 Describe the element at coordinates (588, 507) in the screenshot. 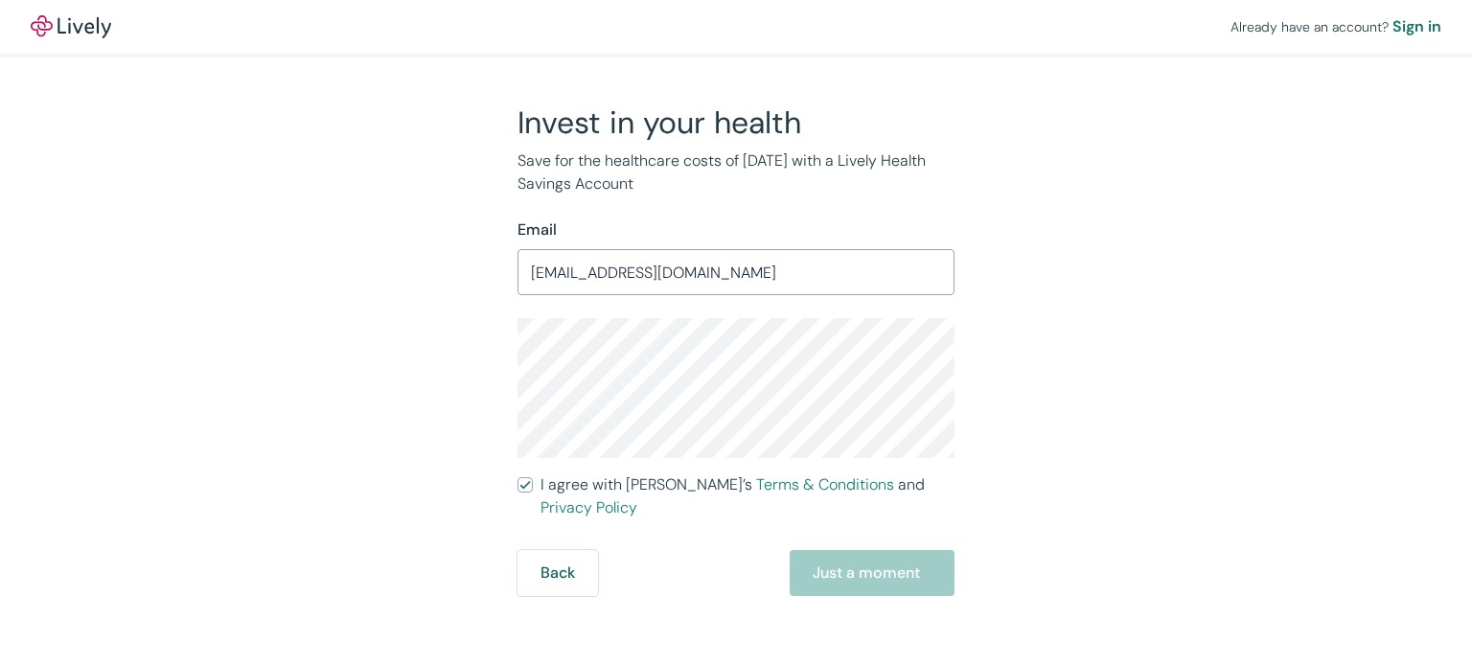

I see `a: Privacy Policy` at that location.